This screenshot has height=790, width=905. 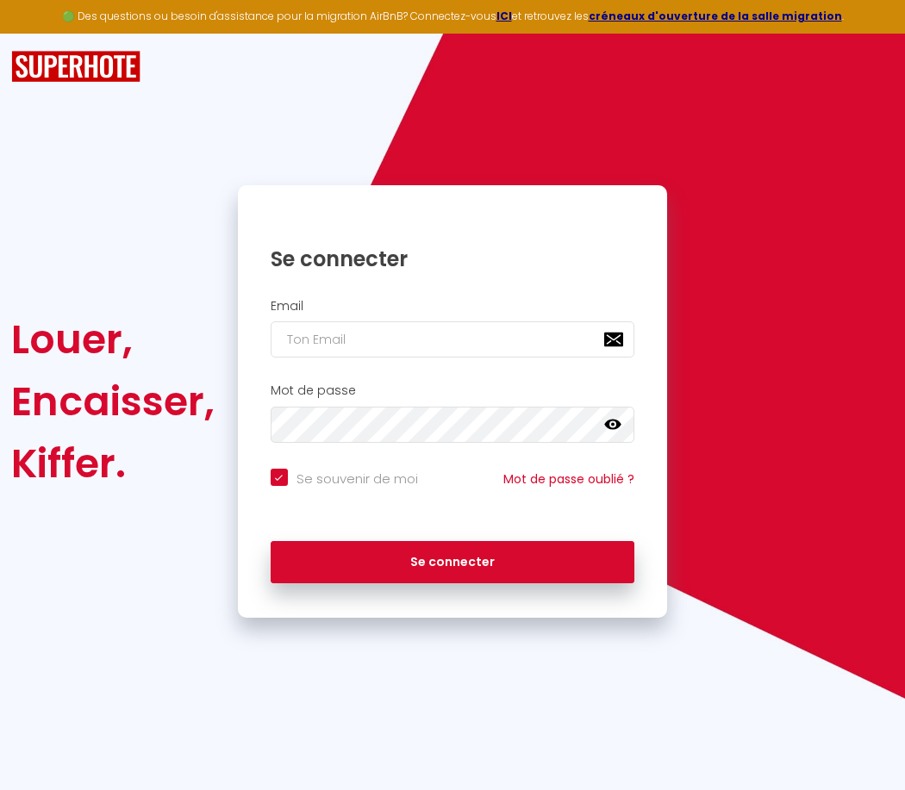 I want to click on div: Encaisser,, so click(x=113, y=402).